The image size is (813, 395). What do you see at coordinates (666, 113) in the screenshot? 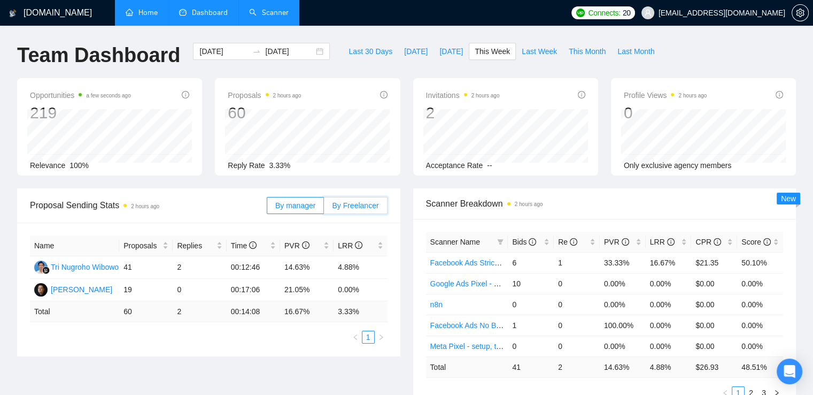
I see `div: 0` at bounding box center [666, 113].